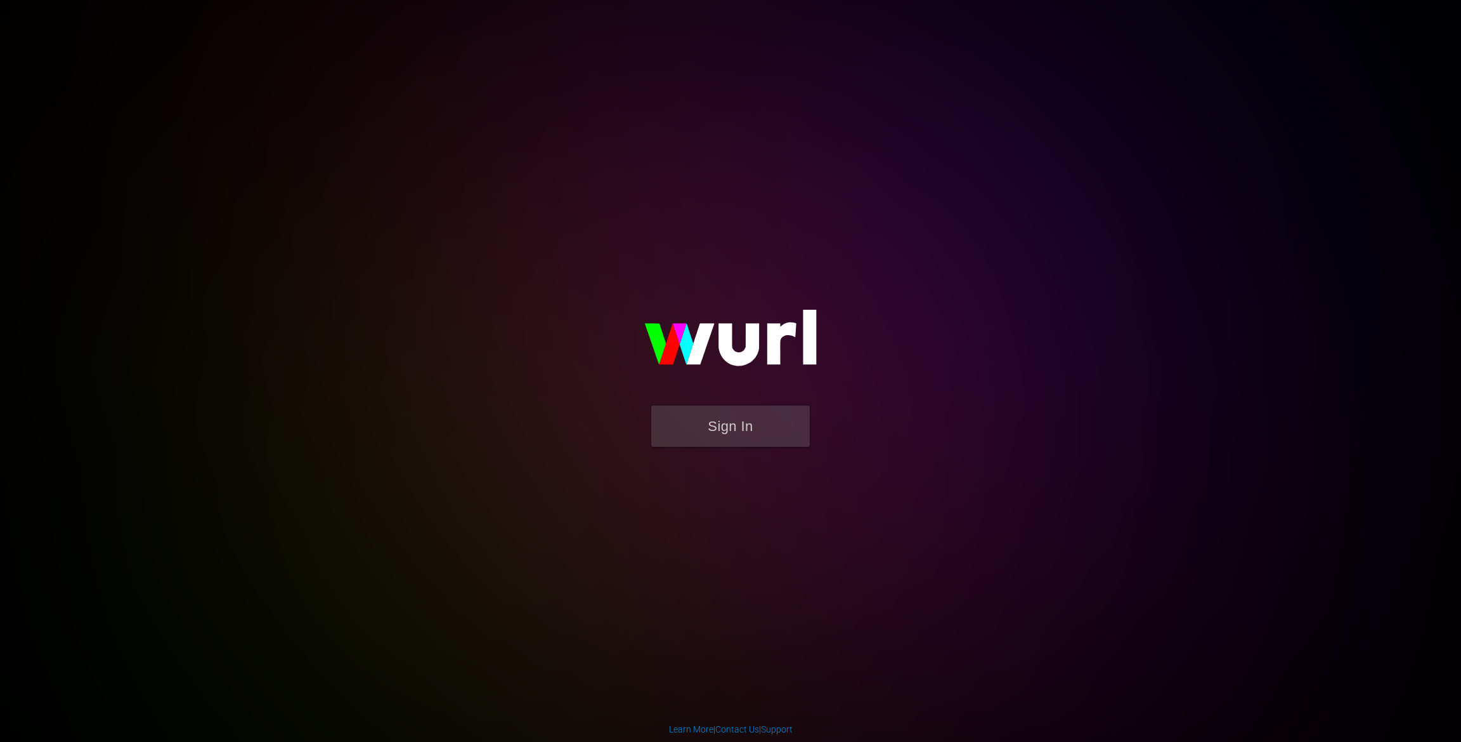 The height and width of the screenshot is (742, 1461). Describe the element at coordinates (731, 344) in the screenshot. I see `img: wurl-logo-on-black-223613ac3d8ba8fe6dc639794a292ebdb59501304c7dfd60c99c58986ef67473.svg` at that location.